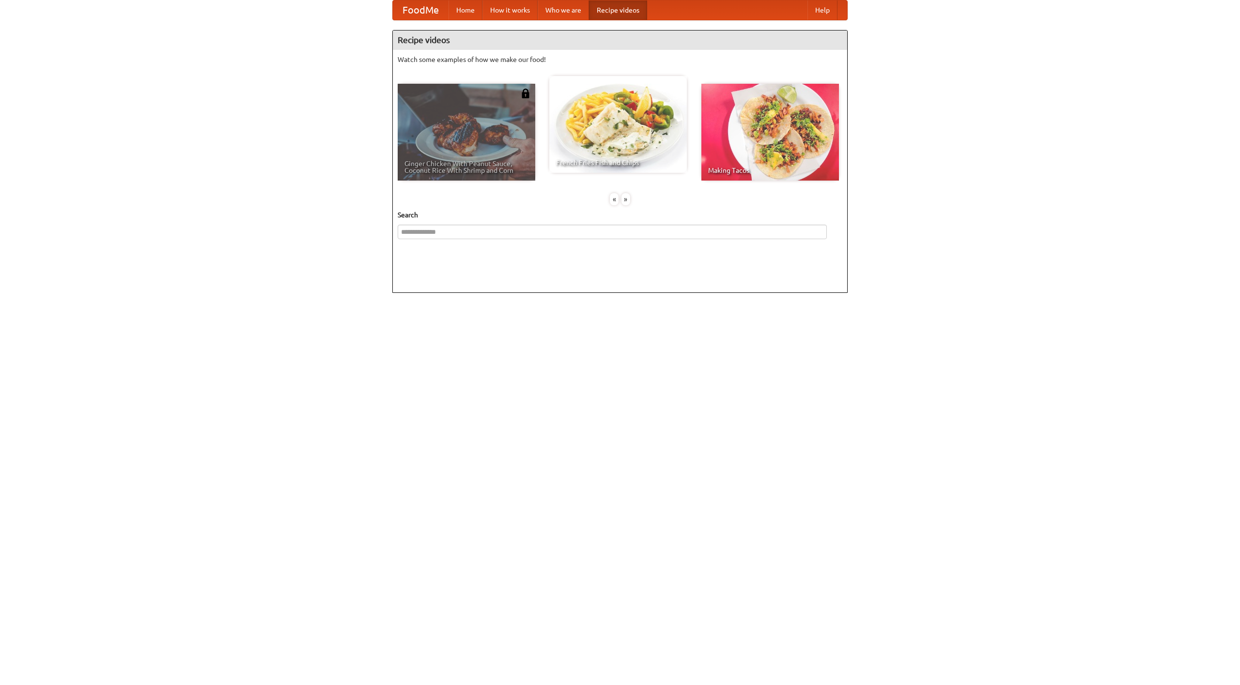 The image size is (1240, 685). Describe the element at coordinates (510, 10) in the screenshot. I see `a: How it works` at that location.